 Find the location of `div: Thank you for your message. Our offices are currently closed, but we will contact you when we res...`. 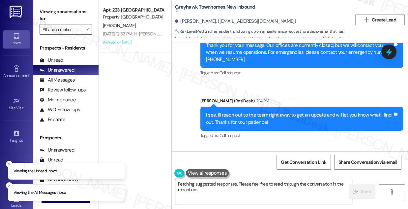

div: Thank you for your message. Our offices are currently closed, but we will contact you when we res... is located at coordinates (299, 52).